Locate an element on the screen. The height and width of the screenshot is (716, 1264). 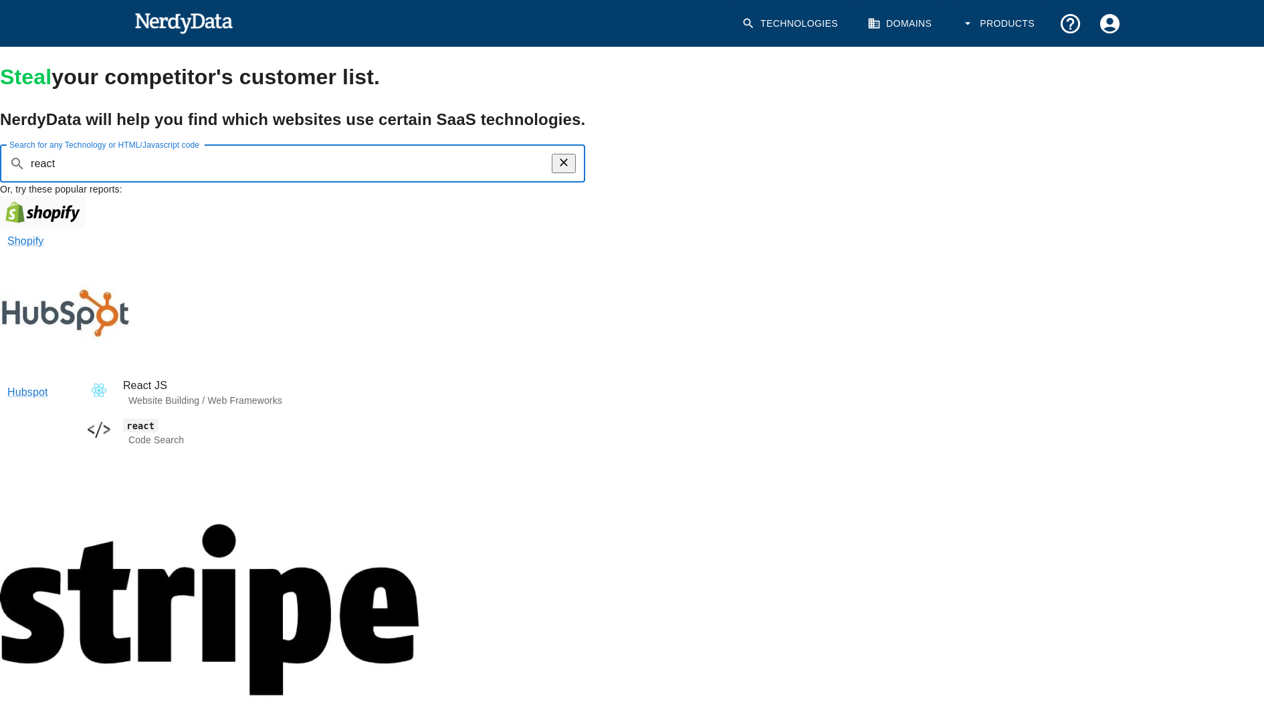
button: Products is located at coordinates (999, 23).